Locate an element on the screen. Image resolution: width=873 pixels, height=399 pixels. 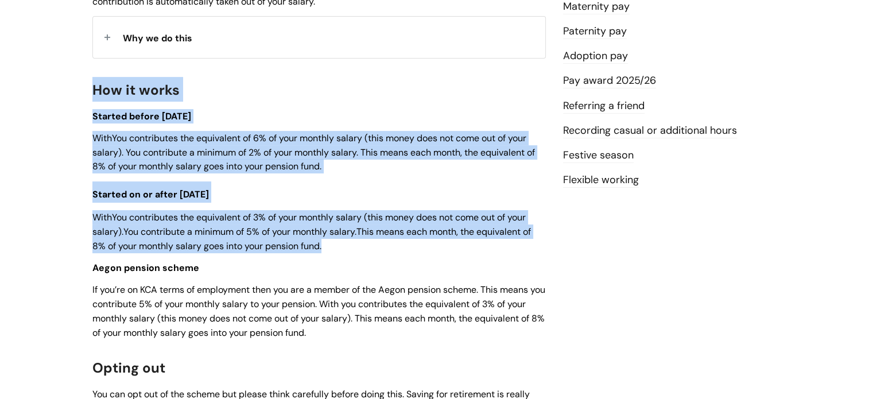
span: Why we do this is located at coordinates (157, 38).